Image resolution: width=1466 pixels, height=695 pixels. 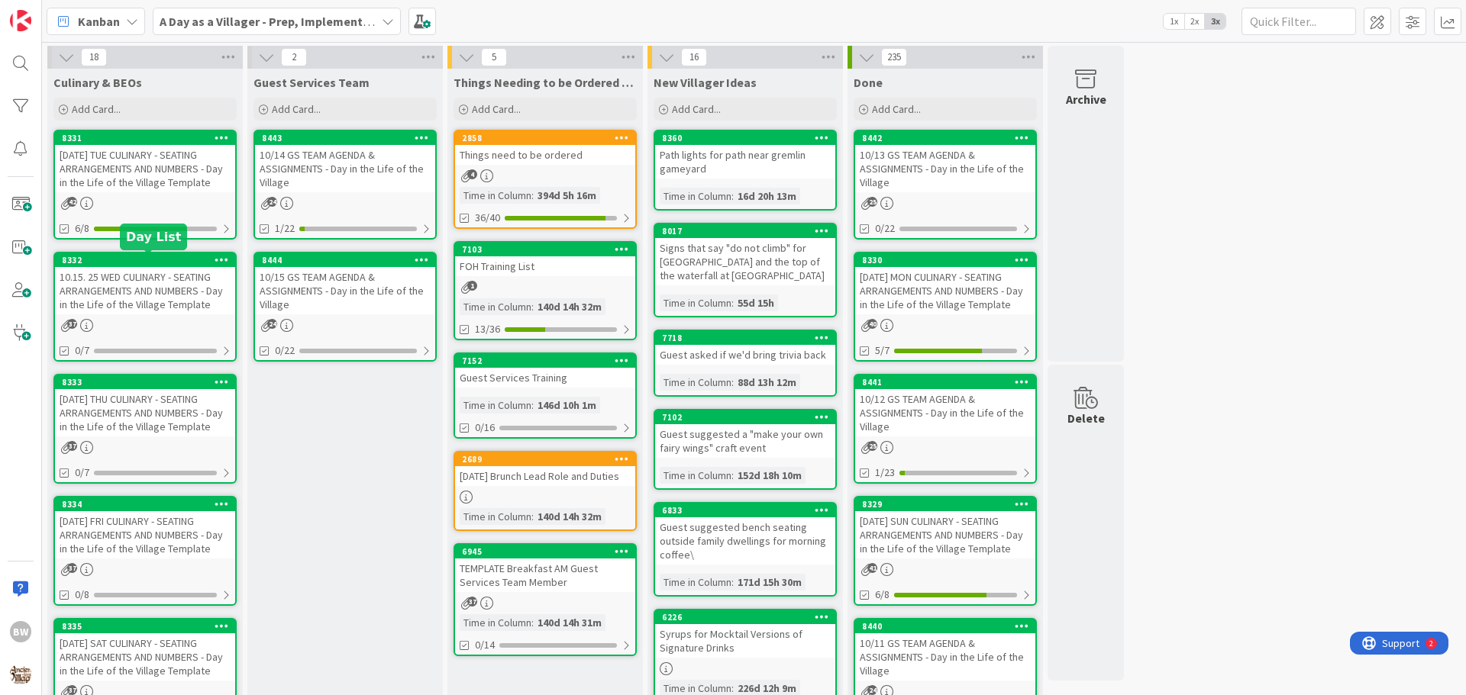 What do you see at coordinates (1194, 21) in the screenshot?
I see `span: 2x` at bounding box center [1194, 21].